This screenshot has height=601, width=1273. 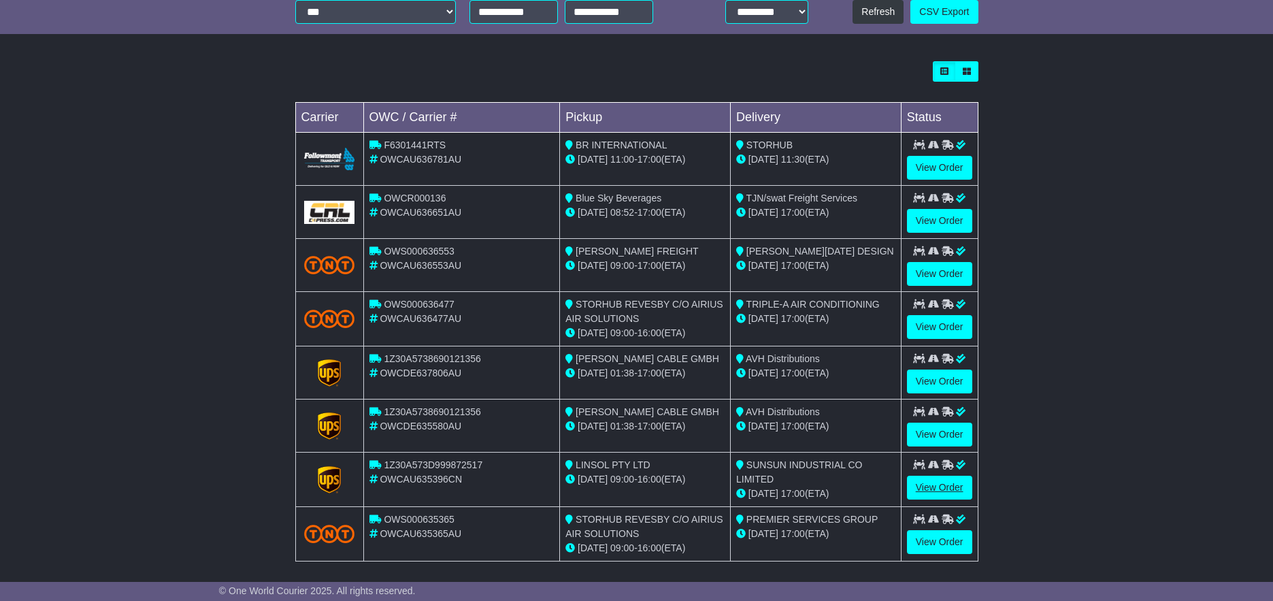 I want to click on span: STORHUB, so click(x=769, y=145).